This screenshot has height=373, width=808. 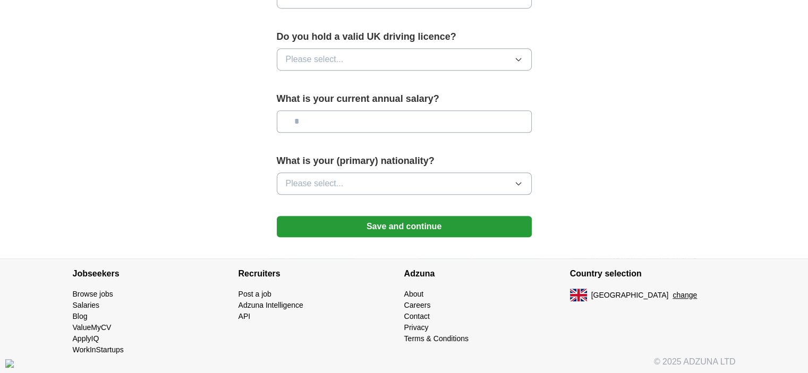 What do you see at coordinates (271, 305) in the screenshot?
I see `a: Adzuna Intelligence` at bounding box center [271, 305].